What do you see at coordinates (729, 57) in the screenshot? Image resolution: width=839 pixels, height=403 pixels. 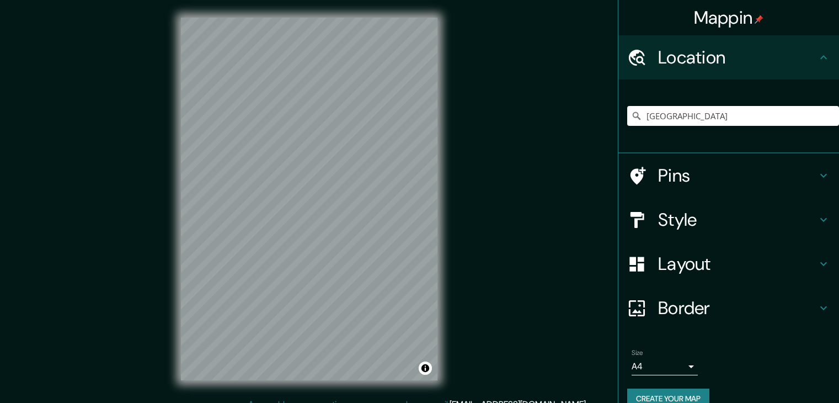 I see `div: Location` at bounding box center [729, 57].